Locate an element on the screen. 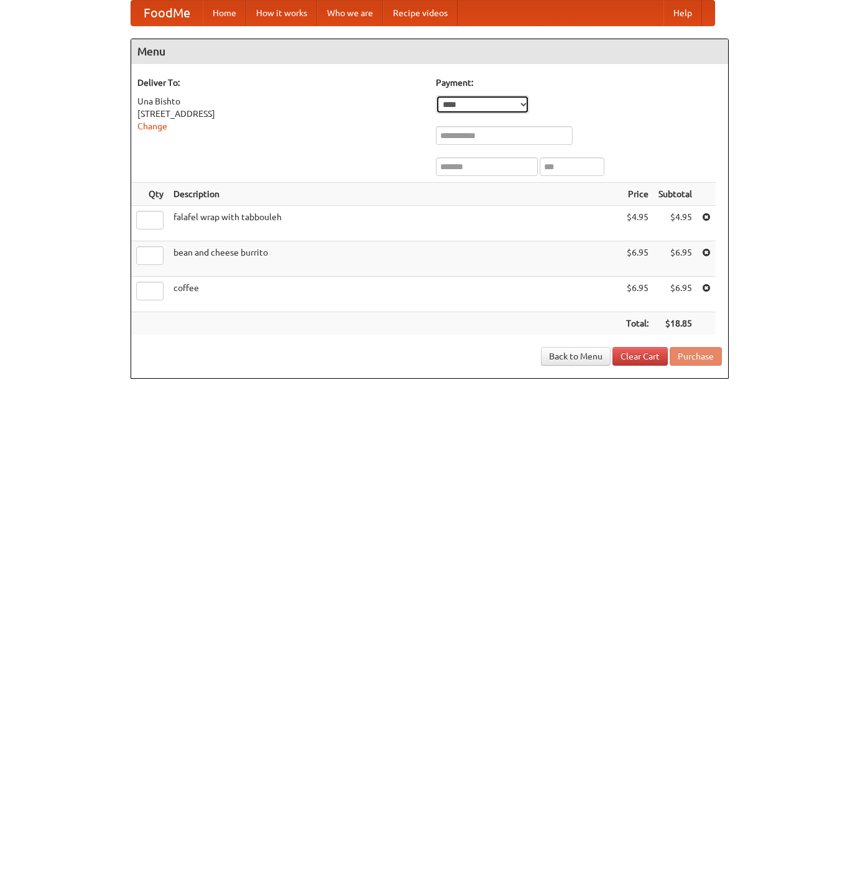 The height and width of the screenshot is (880, 845). th: Price is located at coordinates (638, 194).